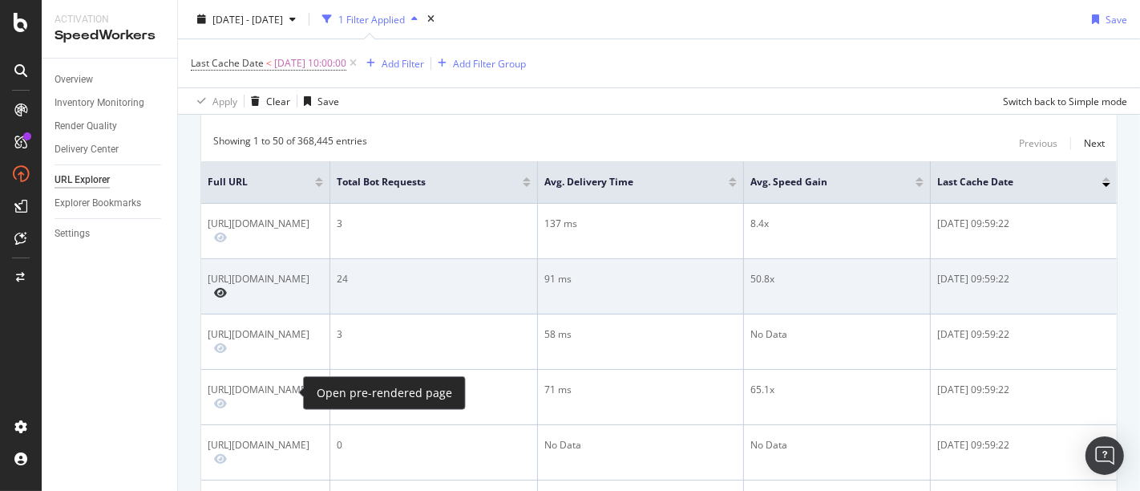  Describe the element at coordinates (110, 203) in the screenshot. I see `a: Explorer Bookmarks` at that location.